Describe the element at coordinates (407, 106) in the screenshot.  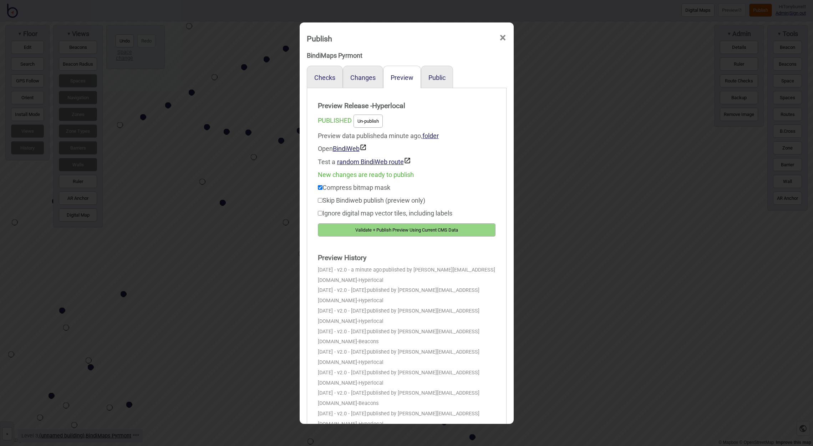
I see `strong: Preview Release - Hyperlocal` at that location.